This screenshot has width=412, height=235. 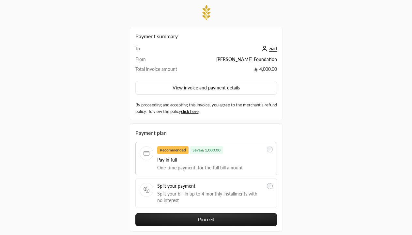 What do you see at coordinates (206, 36) in the screenshot?
I see `h2: Payment summary` at bounding box center [206, 36].